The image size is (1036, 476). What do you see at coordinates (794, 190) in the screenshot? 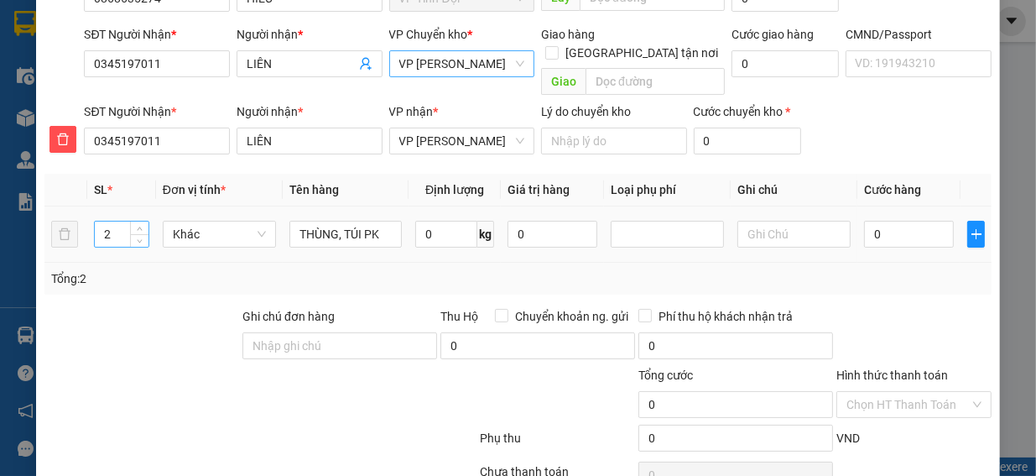
I see `th: Ghi chú` at bounding box center [794, 190].